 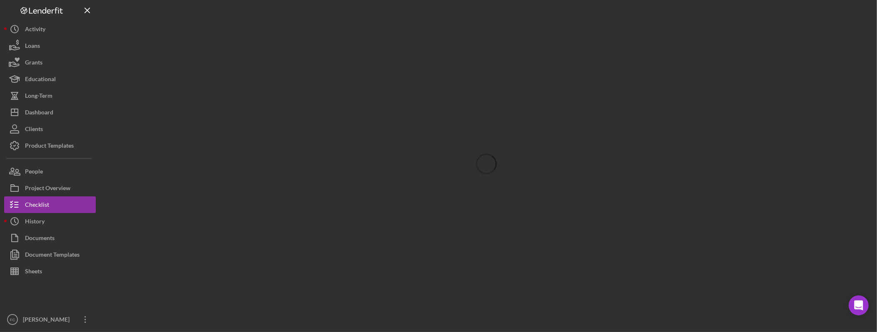 I want to click on a: Sheets, so click(x=50, y=271).